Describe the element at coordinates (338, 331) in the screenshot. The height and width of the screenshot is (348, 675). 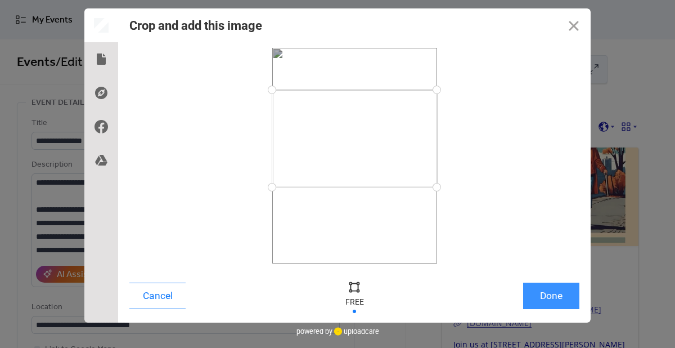
I see `div: powered by` at that location.